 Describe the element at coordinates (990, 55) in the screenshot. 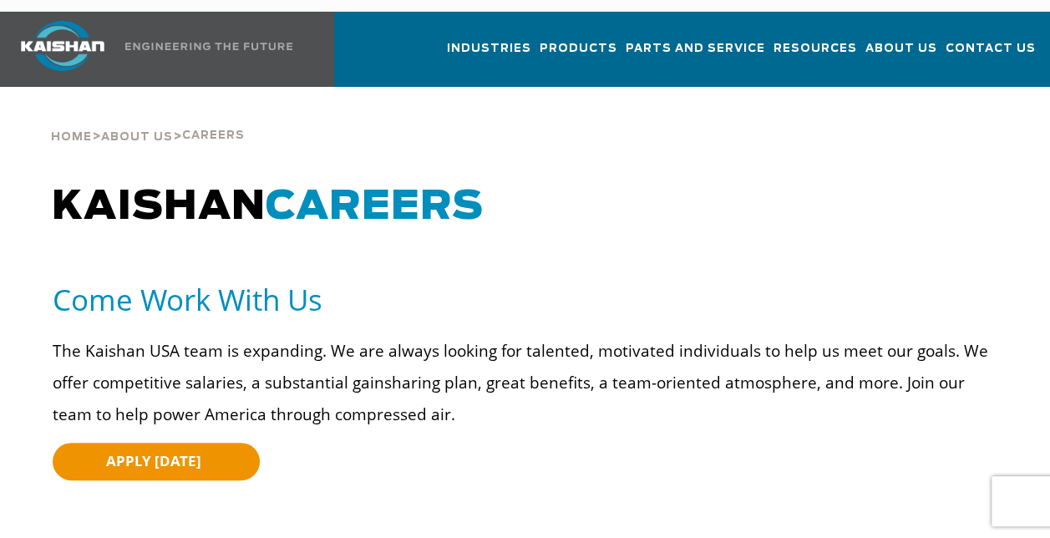

I see `a: Contact Us` at that location.